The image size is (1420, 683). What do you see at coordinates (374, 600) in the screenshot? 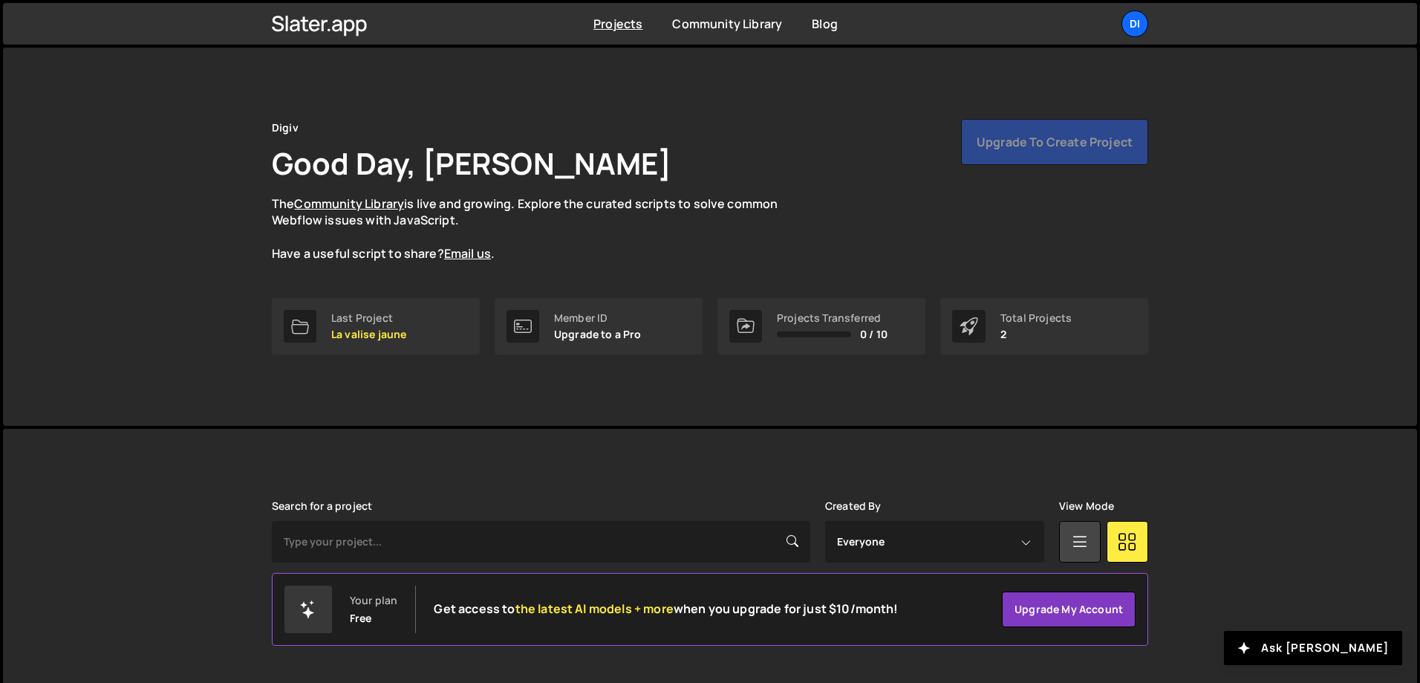
I see `div: Your plan` at bounding box center [374, 600].